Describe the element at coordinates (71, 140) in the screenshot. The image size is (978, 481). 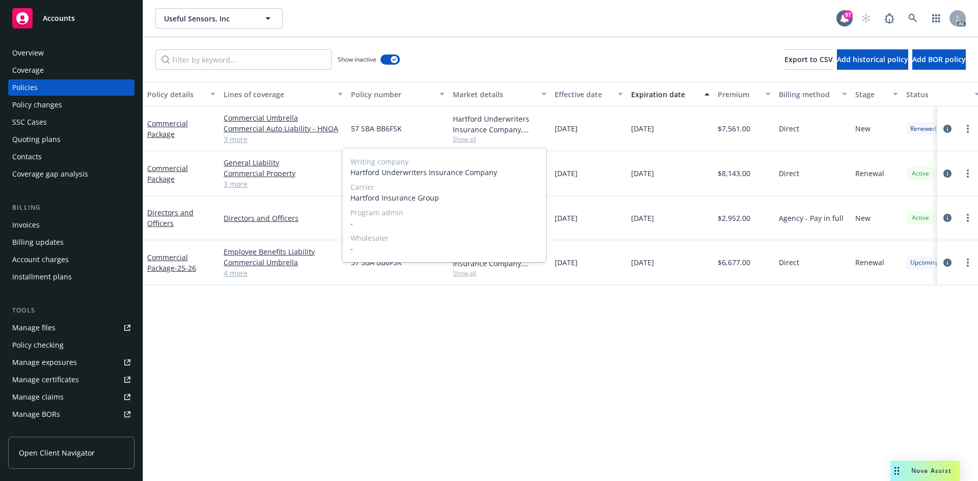
I see `a: Quoting plans` at that location.